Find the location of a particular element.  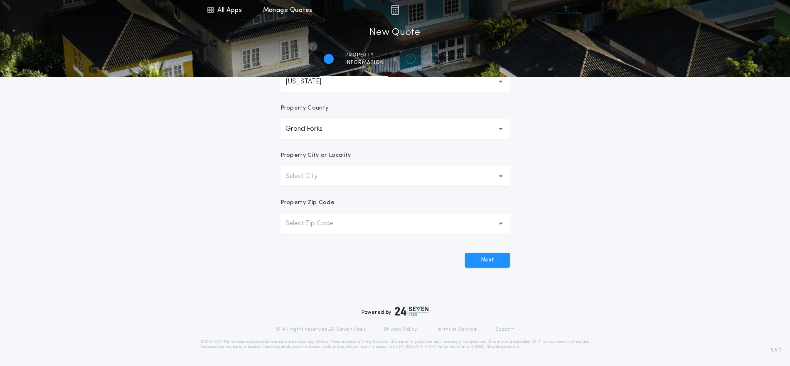

span: Transaction is located at coordinates (447, 55).